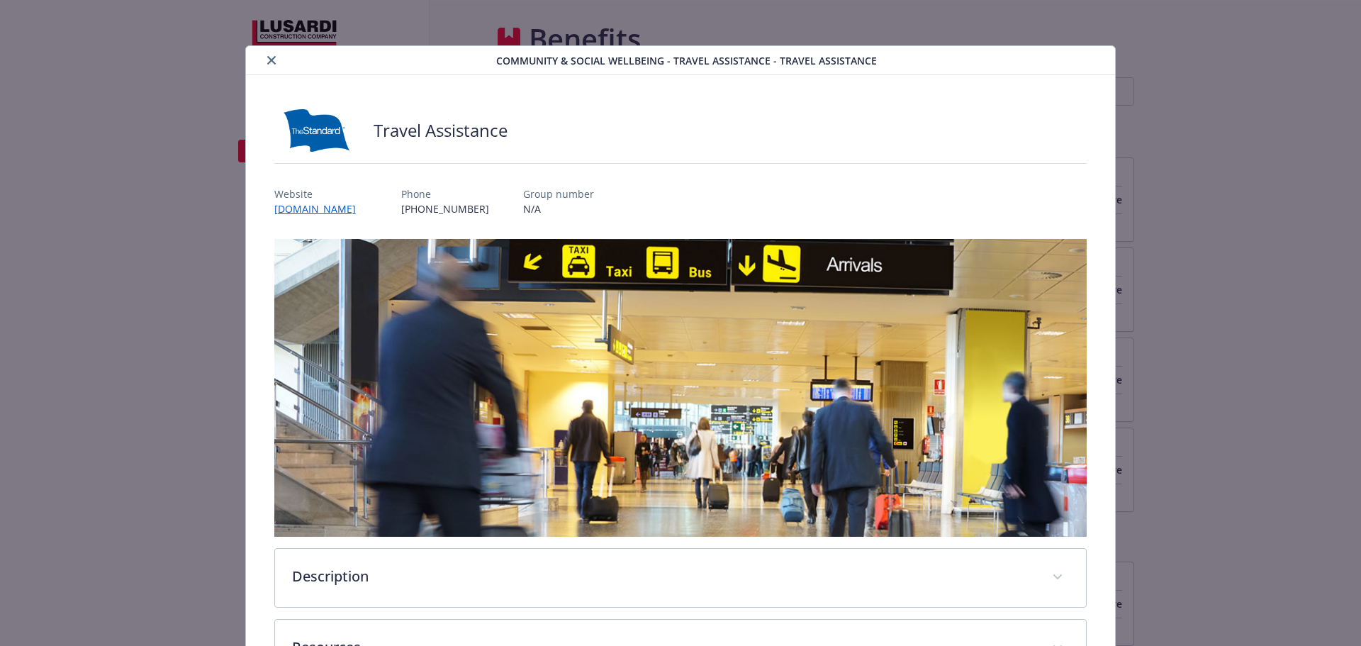 This screenshot has width=1361, height=646. Describe the element at coordinates (272, 60) in the screenshot. I see `button: close` at that location.